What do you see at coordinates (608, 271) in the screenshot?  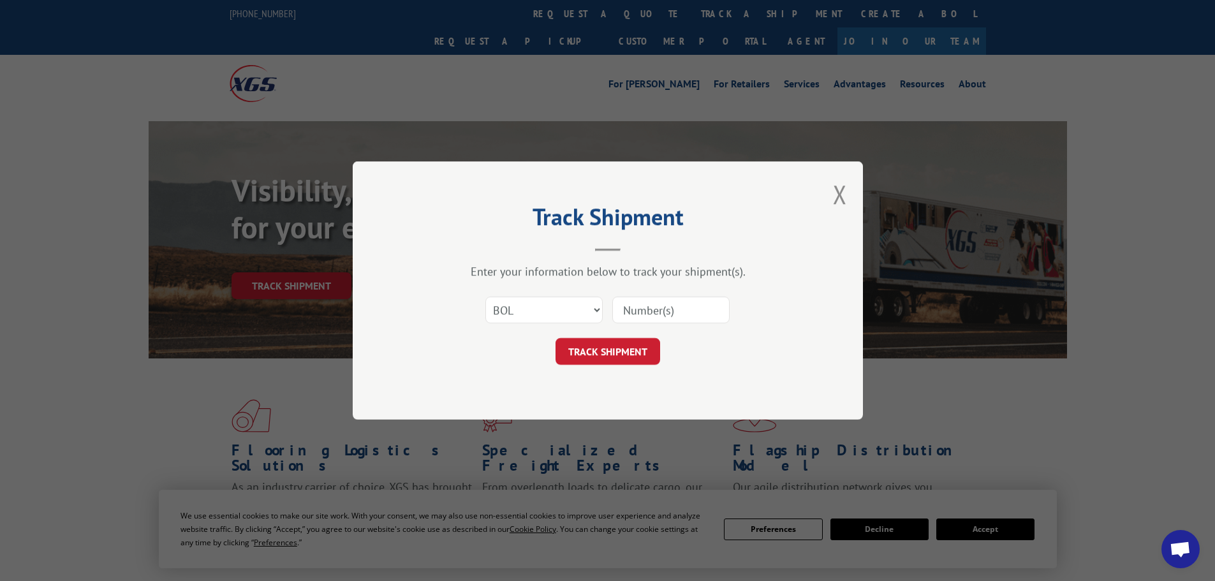 I see `div: Enter your information below to track your shipment(s).` at bounding box center [608, 271].